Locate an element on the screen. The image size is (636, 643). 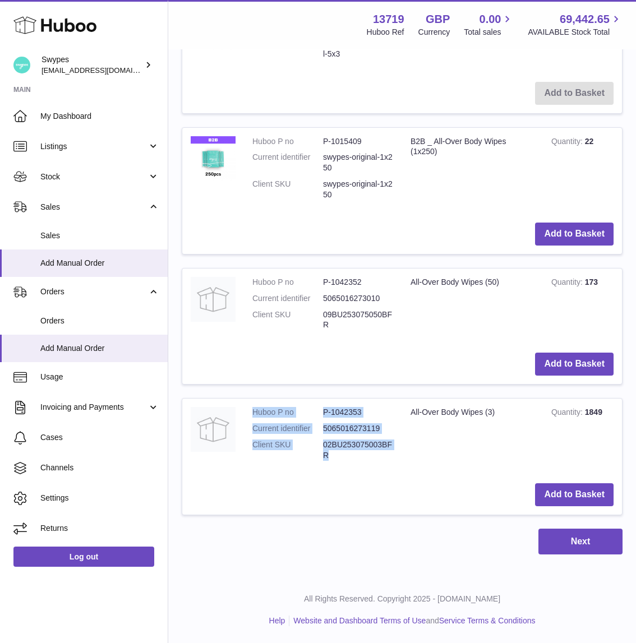
span: 0.00 is located at coordinates (490, 19).